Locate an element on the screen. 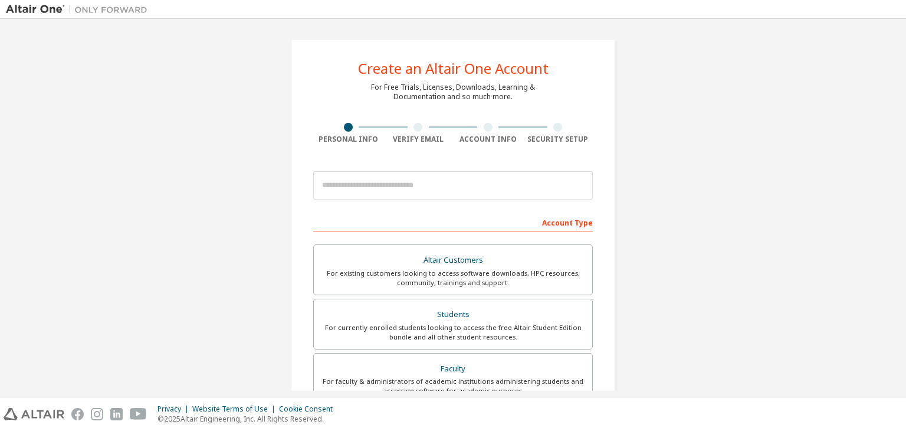  div: Account Type is located at coordinates (453, 222).